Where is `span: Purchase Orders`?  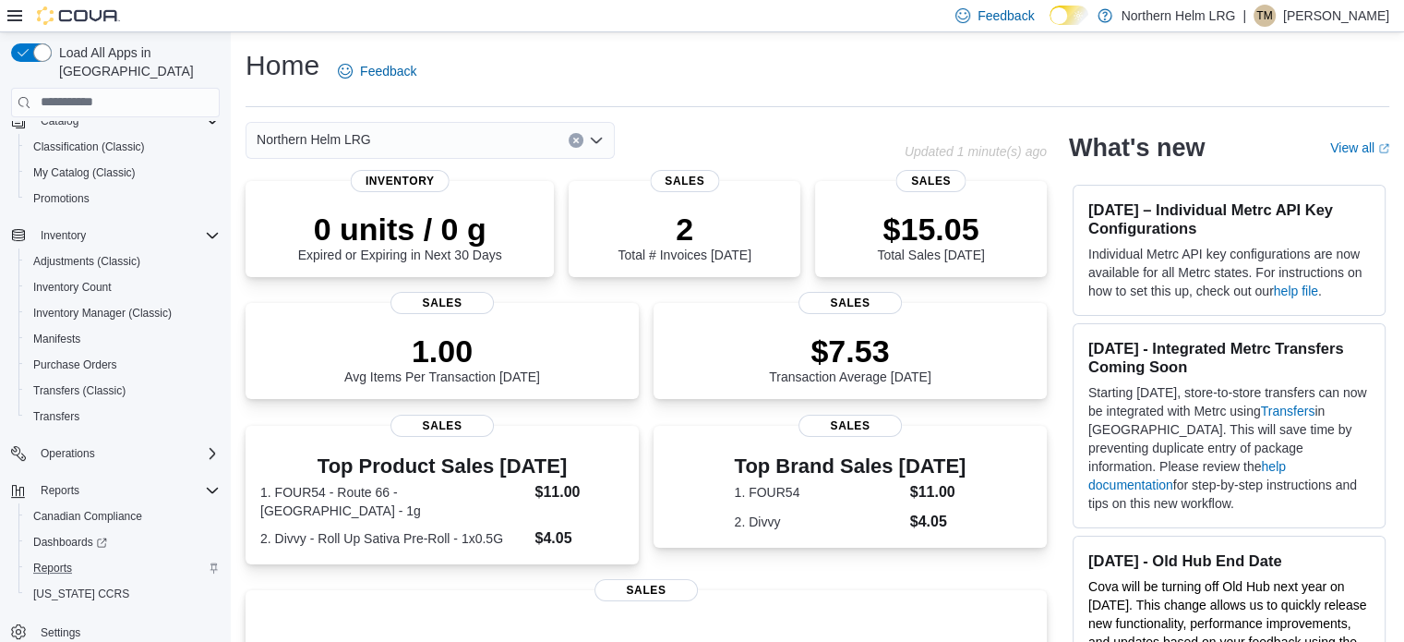
span: Purchase Orders is located at coordinates (75, 365).